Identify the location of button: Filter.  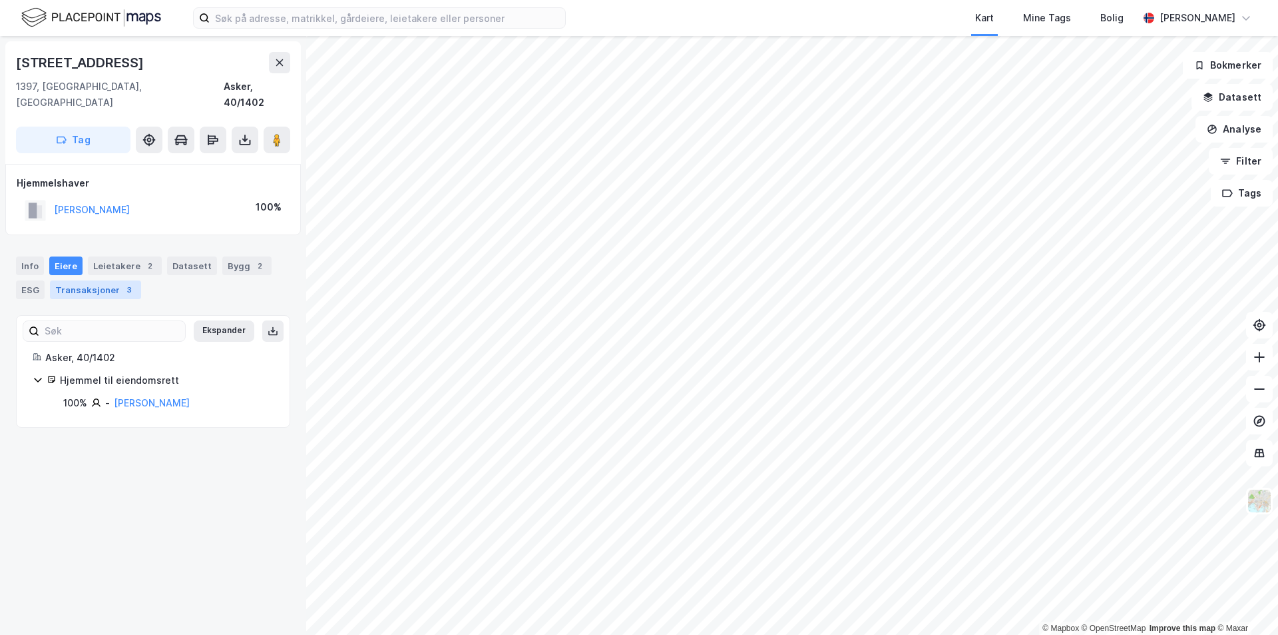
(1241, 161).